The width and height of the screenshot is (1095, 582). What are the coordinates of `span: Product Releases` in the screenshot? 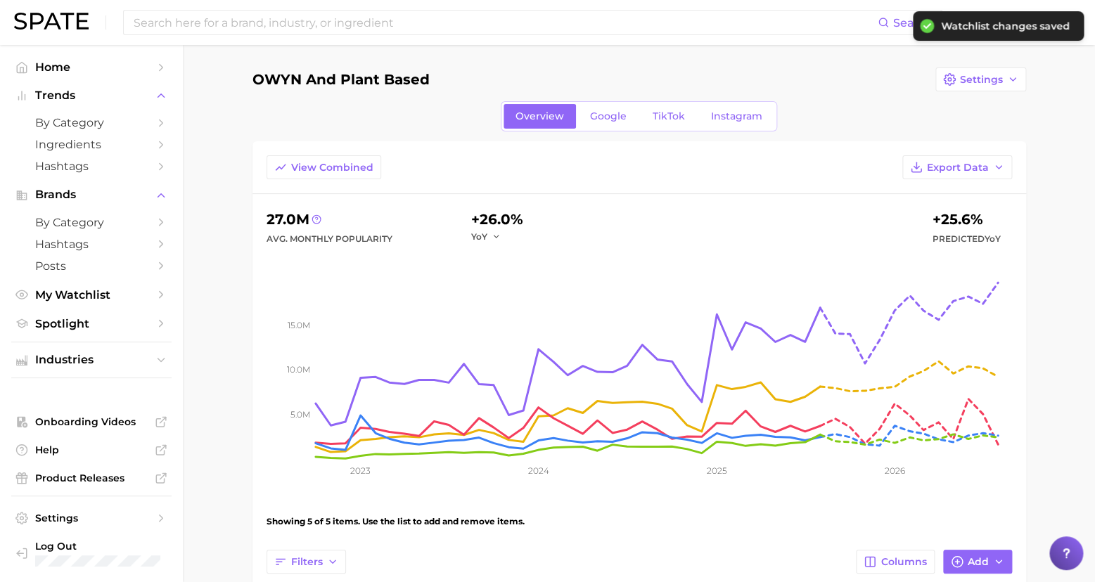 It's located at (91, 478).